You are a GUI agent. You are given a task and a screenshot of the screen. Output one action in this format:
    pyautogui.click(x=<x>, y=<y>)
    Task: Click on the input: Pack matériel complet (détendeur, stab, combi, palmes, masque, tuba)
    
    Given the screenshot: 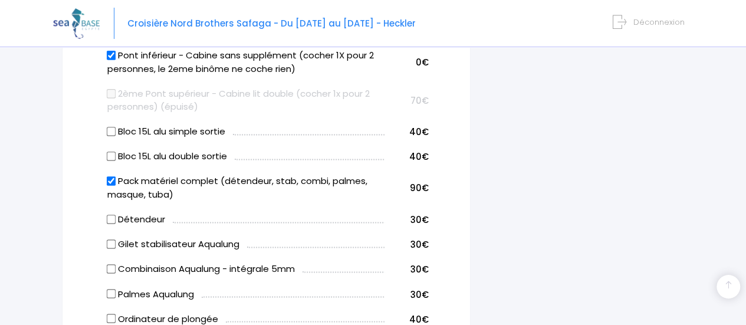 What is the action you would take?
    pyautogui.click(x=111, y=181)
    